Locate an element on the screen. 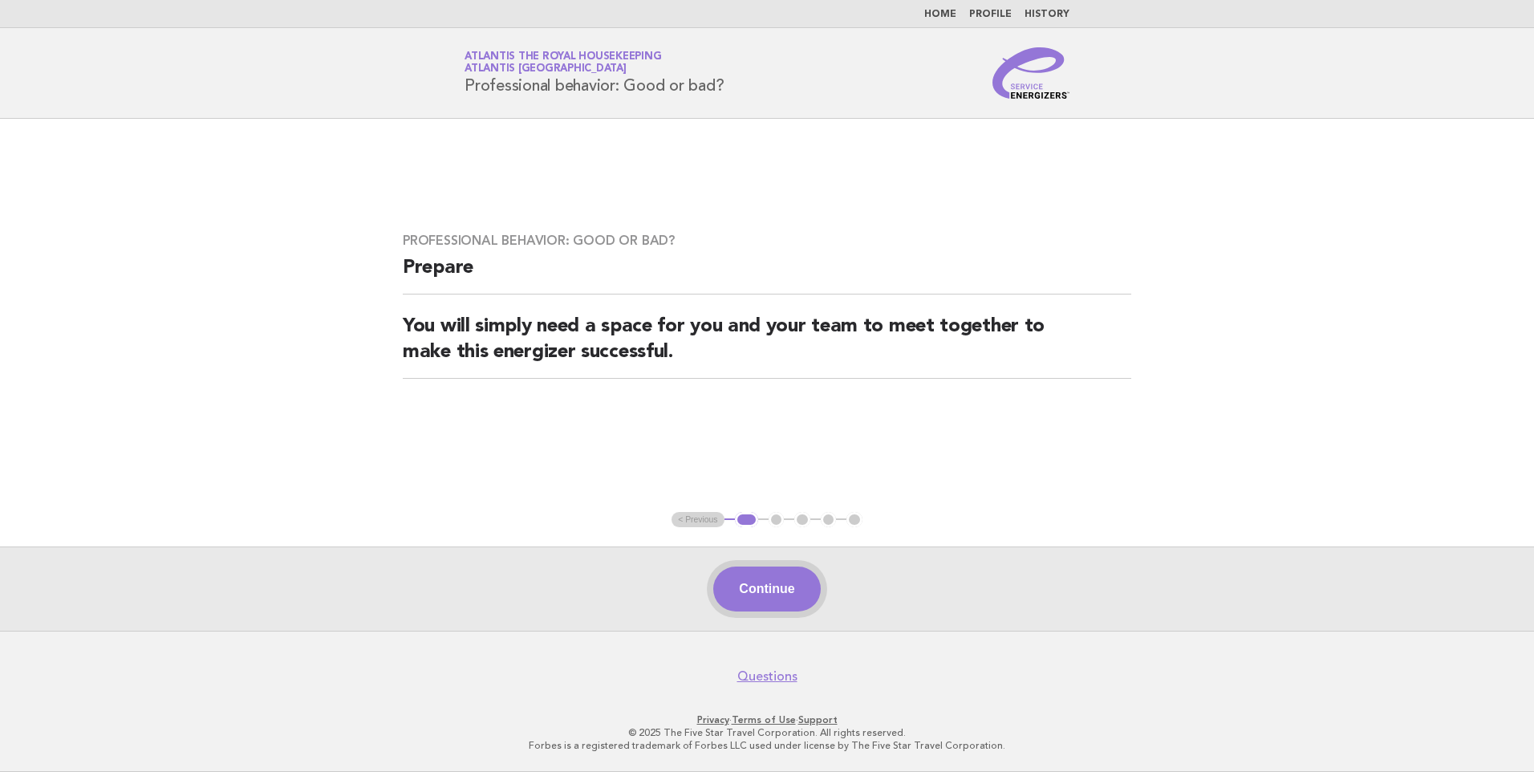  a: Profile is located at coordinates (990, 14).